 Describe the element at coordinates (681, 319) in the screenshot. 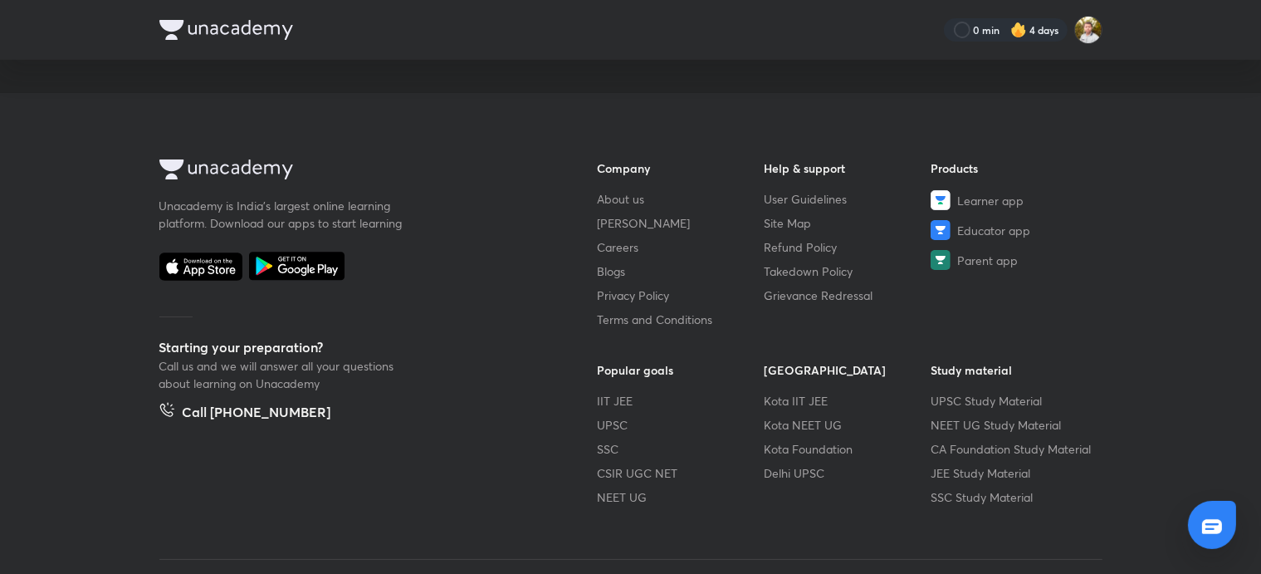

I see `a: Terms and Conditions` at that location.